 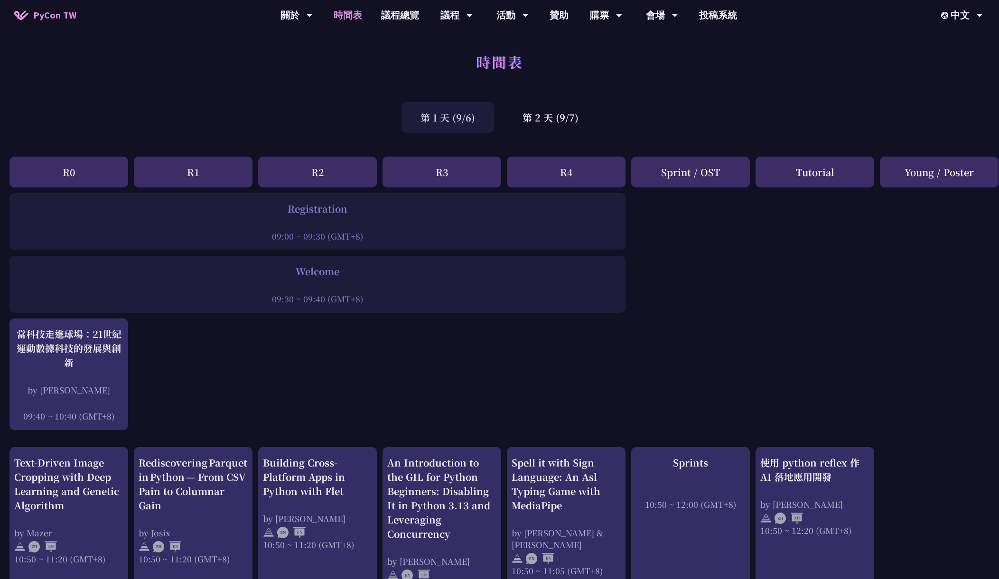 I want to click on div: by Mazer, so click(x=69, y=533).